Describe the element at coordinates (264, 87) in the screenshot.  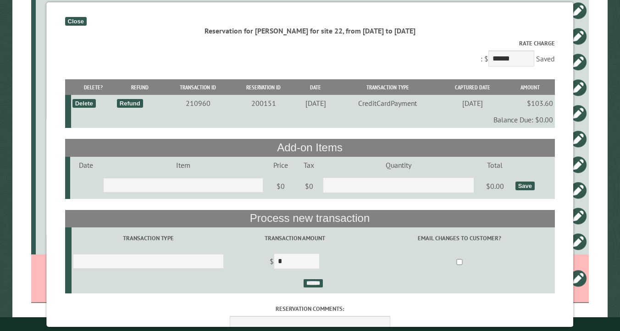
I see `th: Reservation ID` at that location.